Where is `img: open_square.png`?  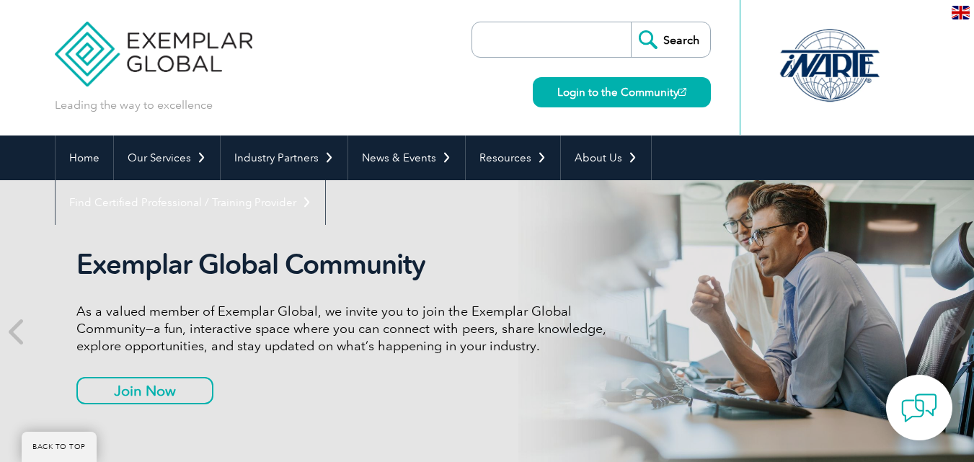
img: open_square.png is located at coordinates (682, 92).